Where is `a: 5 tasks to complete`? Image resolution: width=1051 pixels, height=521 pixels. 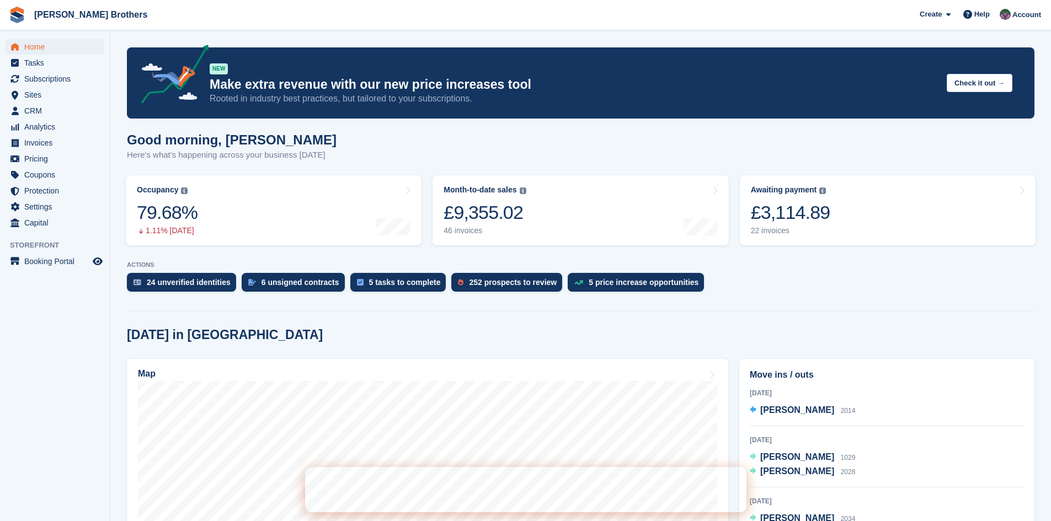
a: 5 tasks to complete is located at coordinates (401, 285).